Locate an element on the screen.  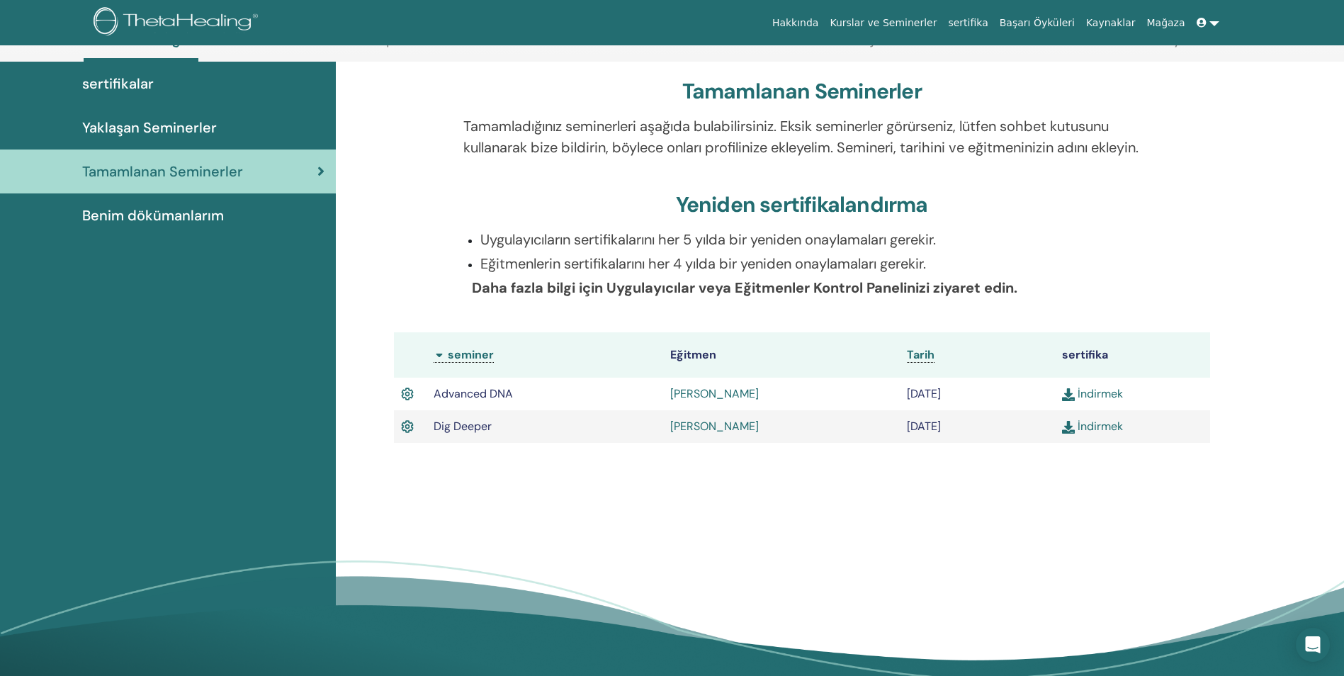
h3: Yeniden sertifikalandırma is located at coordinates (802, 205).